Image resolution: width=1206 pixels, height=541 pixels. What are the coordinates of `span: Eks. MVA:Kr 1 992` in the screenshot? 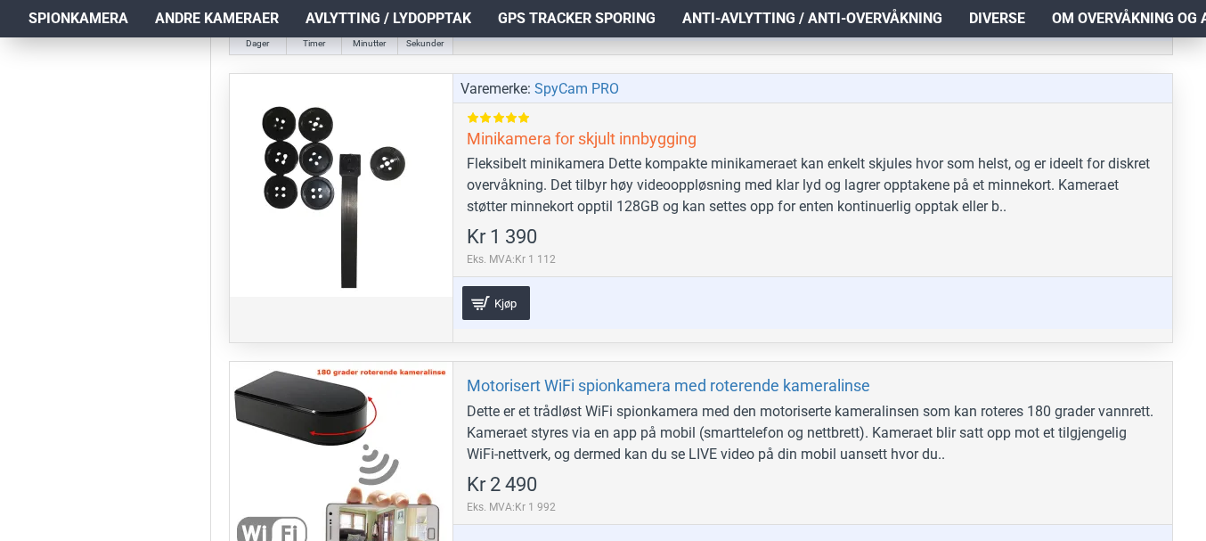 It's located at (511, 507).